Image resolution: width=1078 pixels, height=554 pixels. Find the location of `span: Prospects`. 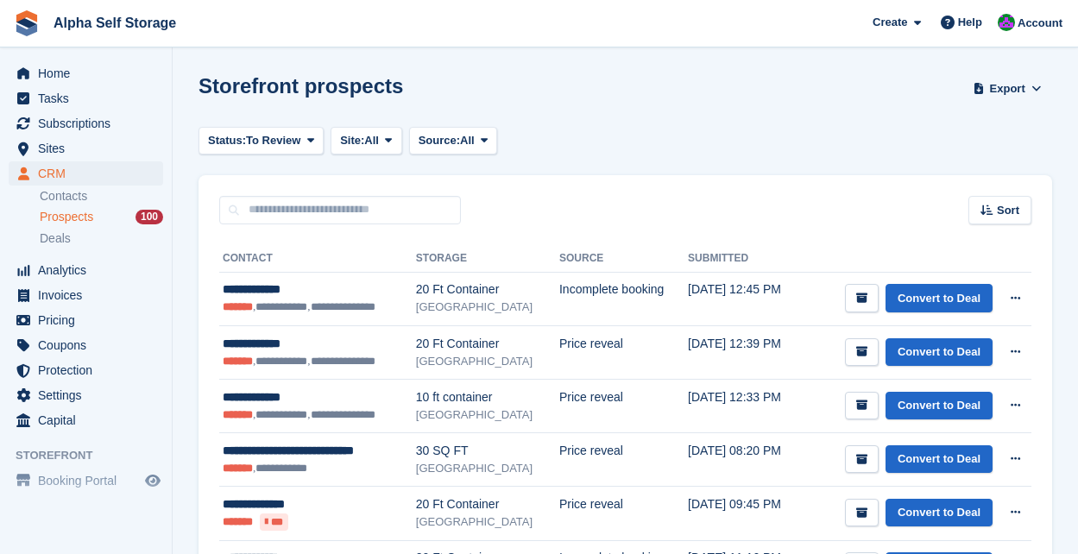

span: Prospects is located at coordinates (66, 217).